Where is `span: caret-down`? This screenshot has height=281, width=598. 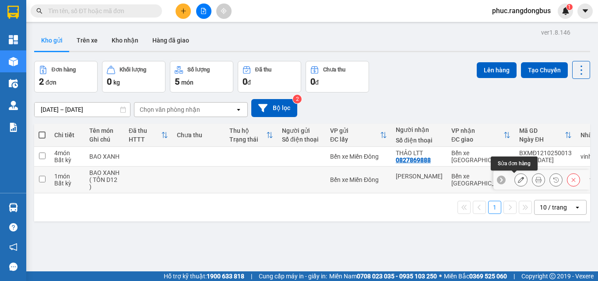
span: caret-down is located at coordinates (585, 11).